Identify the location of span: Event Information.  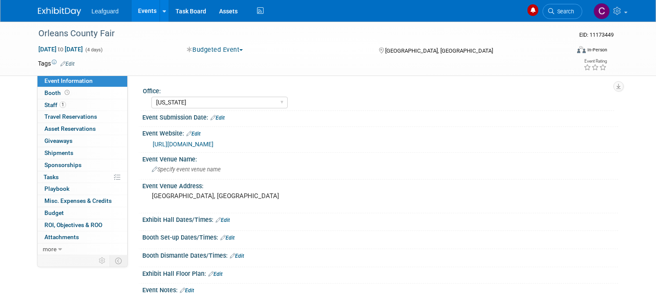
(69, 81).